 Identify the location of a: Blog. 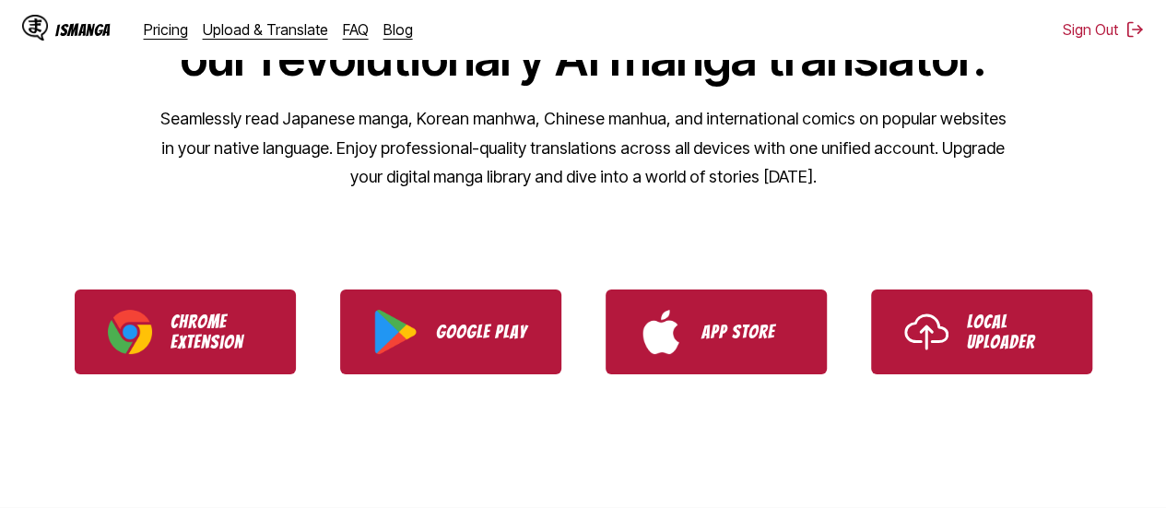
(398, 29).